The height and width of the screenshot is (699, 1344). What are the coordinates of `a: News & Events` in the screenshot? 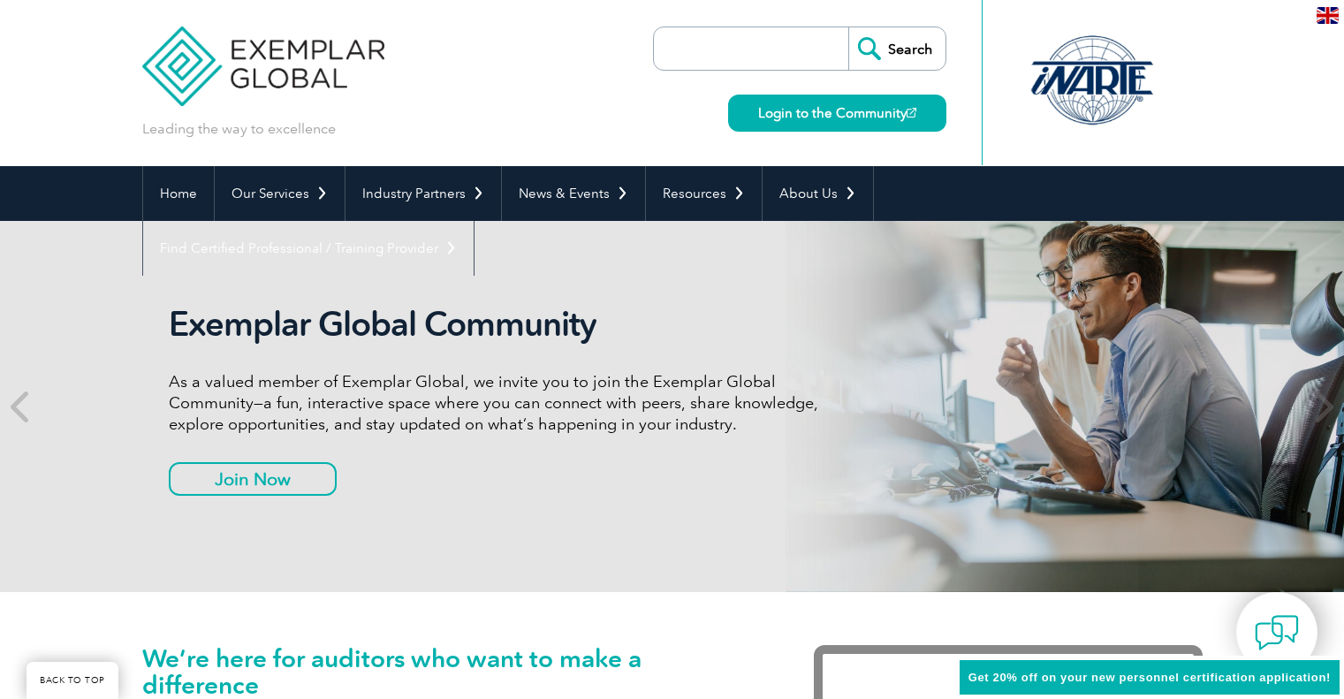 It's located at (574, 194).